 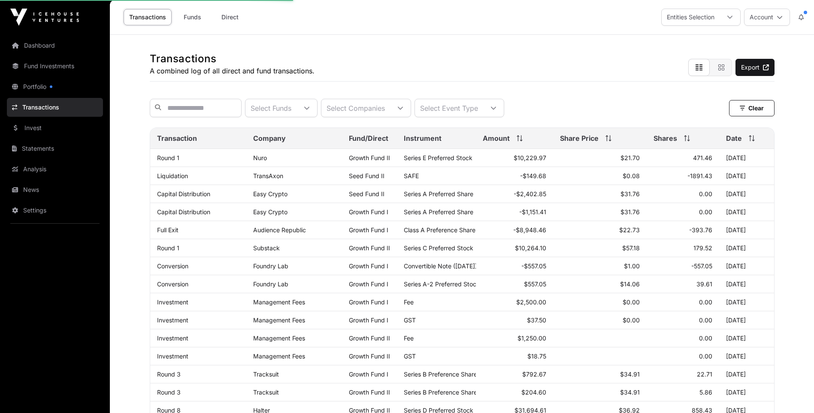 What do you see at coordinates (751, 108) in the screenshot?
I see `button: Clear` at bounding box center [751, 108].